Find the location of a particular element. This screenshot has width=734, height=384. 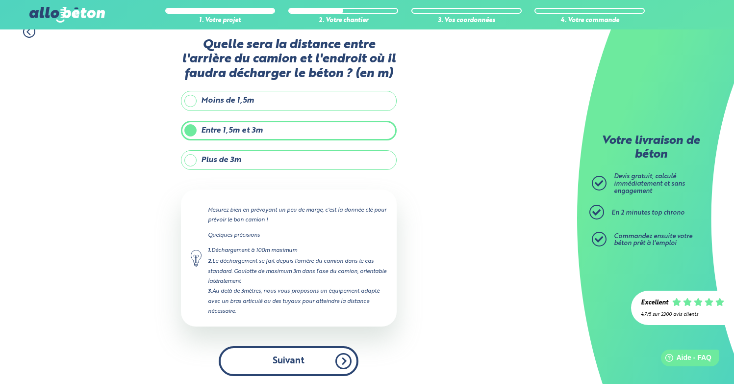

strong: 2. is located at coordinates (210, 261).